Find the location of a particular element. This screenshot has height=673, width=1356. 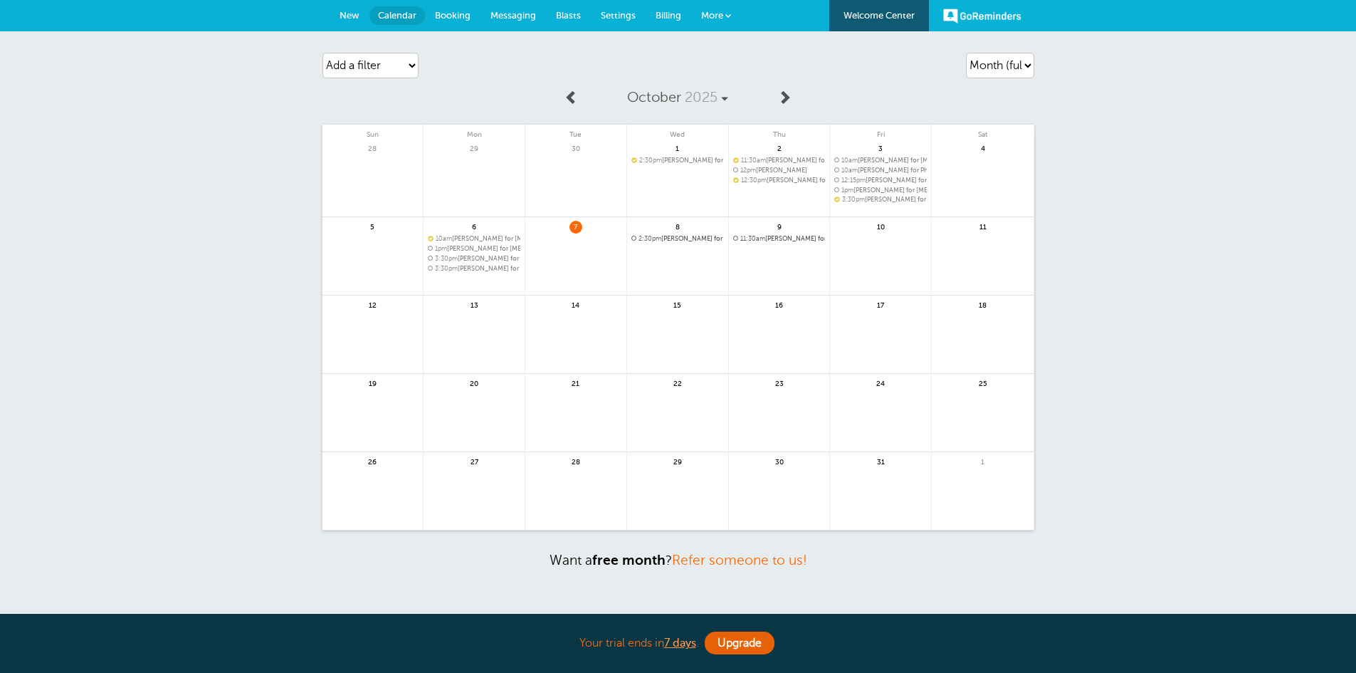

span: 25 is located at coordinates (983, 382).